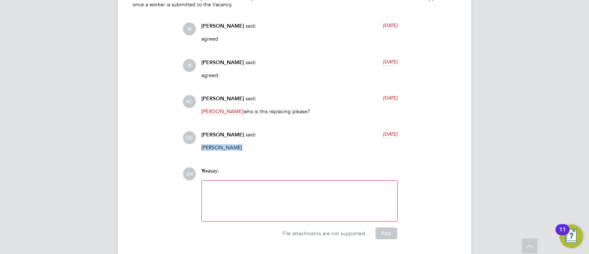 Image resolution: width=589 pixels, height=254 pixels. Describe the element at coordinates (189, 101) in the screenshot. I see `span: KC` at that location.